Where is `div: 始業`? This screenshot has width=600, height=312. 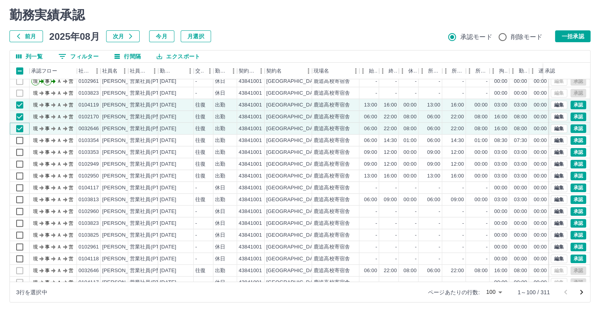 div: 始業 is located at coordinates (373, 71).